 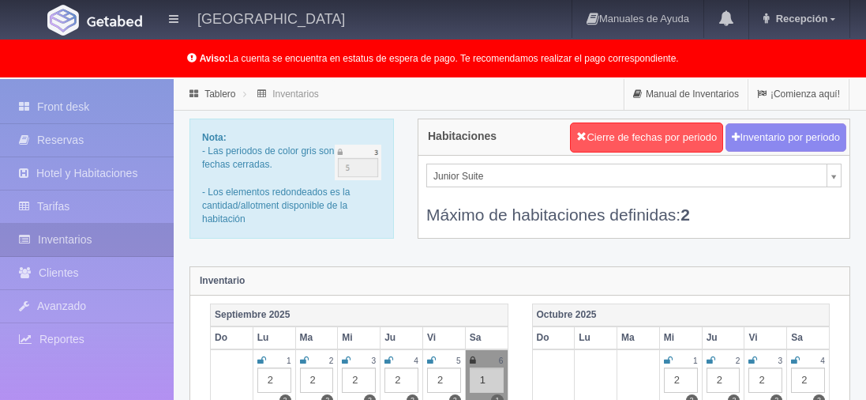 What do you see at coordinates (501, 360) in the screenshot?
I see `small: 6` at bounding box center [501, 360].